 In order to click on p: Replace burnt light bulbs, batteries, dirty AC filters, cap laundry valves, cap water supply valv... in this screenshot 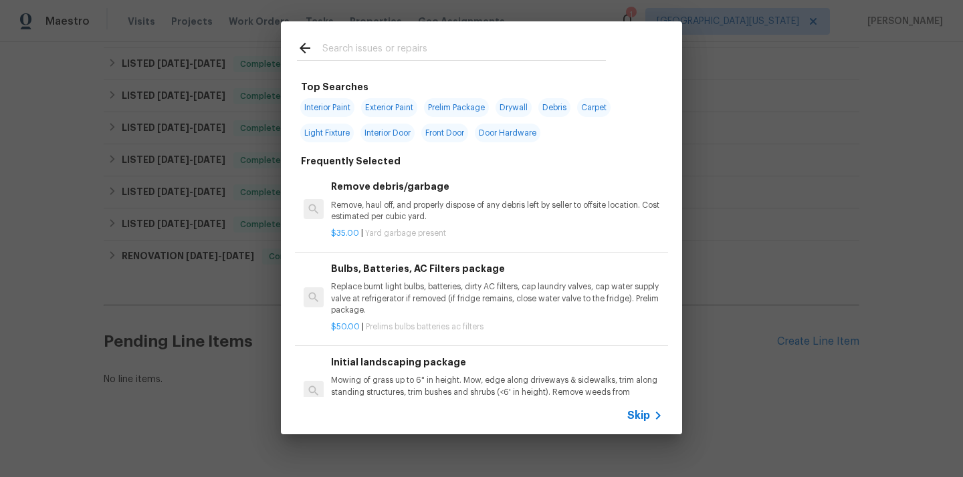, I will do `click(497, 298)`.